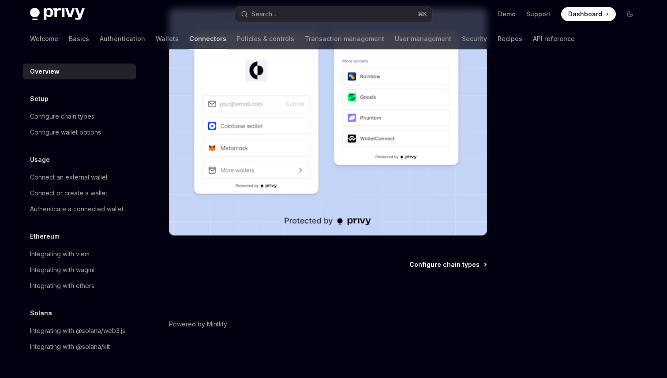  Describe the element at coordinates (510, 39) in the screenshot. I see `a: Recipes` at that location.